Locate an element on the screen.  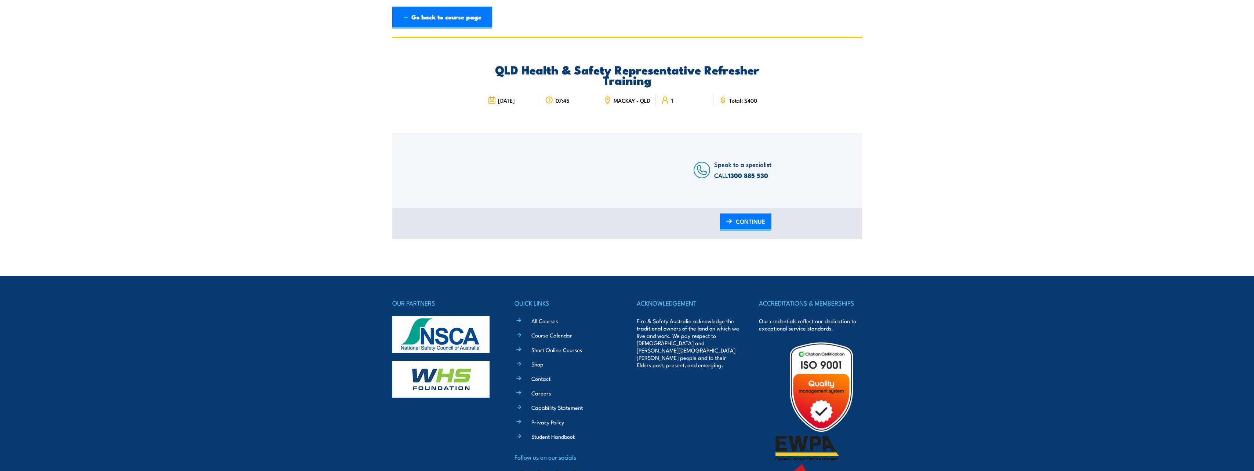
a: Privacy Policy is located at coordinates (548, 422).